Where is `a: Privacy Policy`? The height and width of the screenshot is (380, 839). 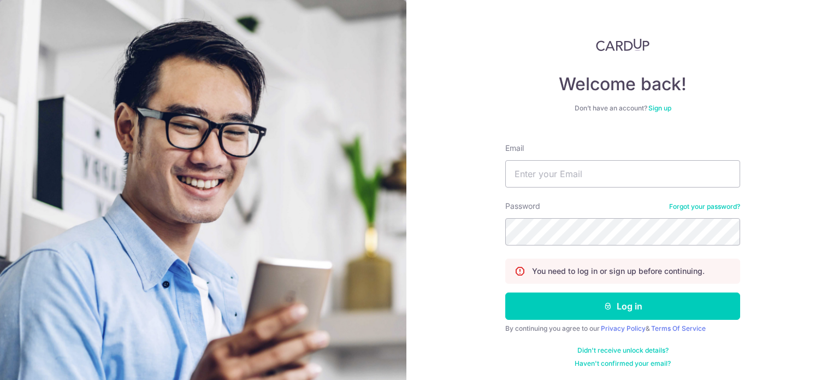 a: Privacy Policy is located at coordinates (623, 328).